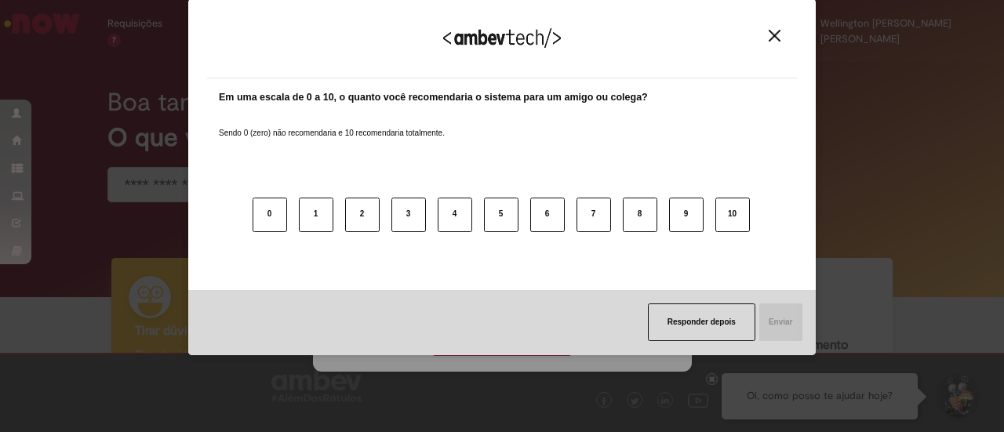  I want to click on button: Responder depois, so click(701, 322).